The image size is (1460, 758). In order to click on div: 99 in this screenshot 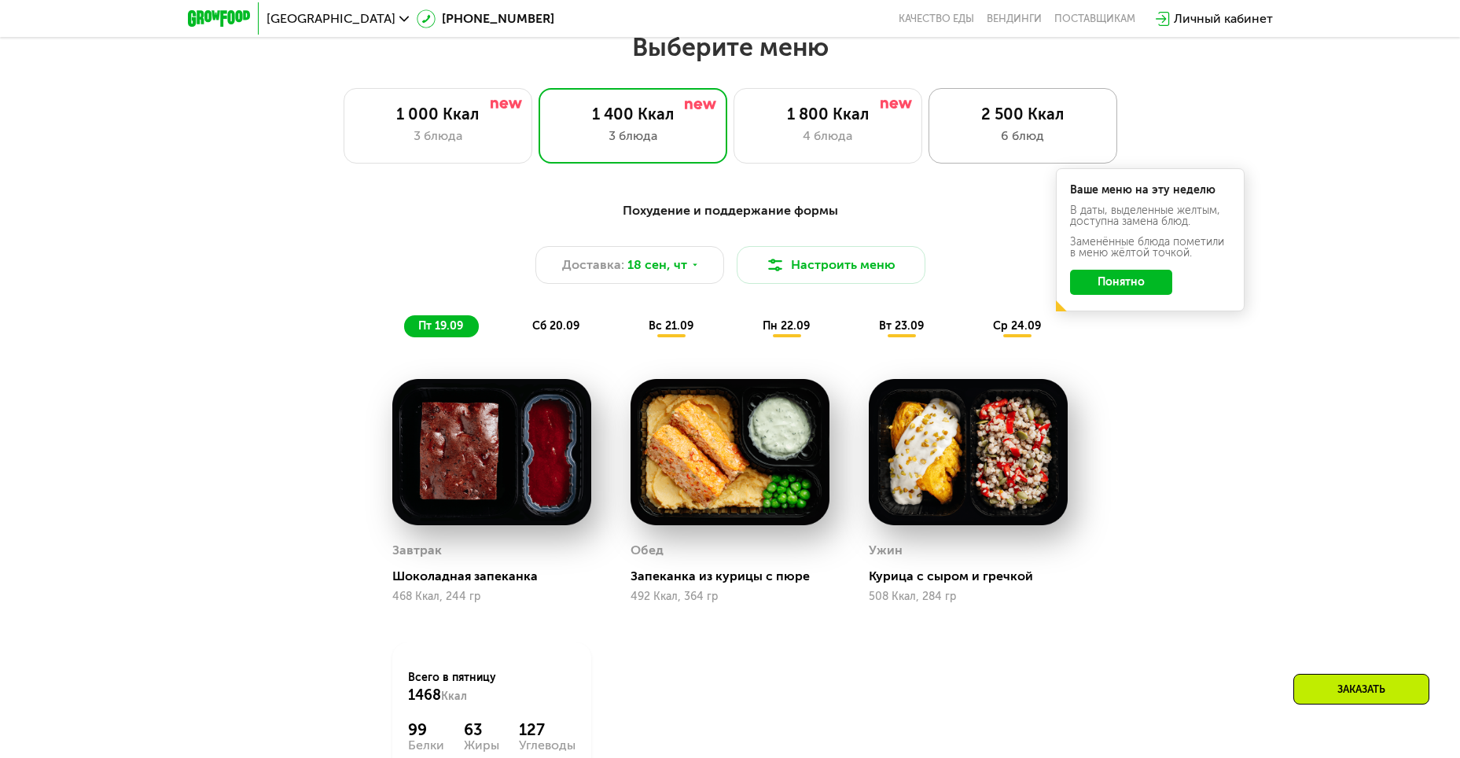, I will do `click(426, 730)`.